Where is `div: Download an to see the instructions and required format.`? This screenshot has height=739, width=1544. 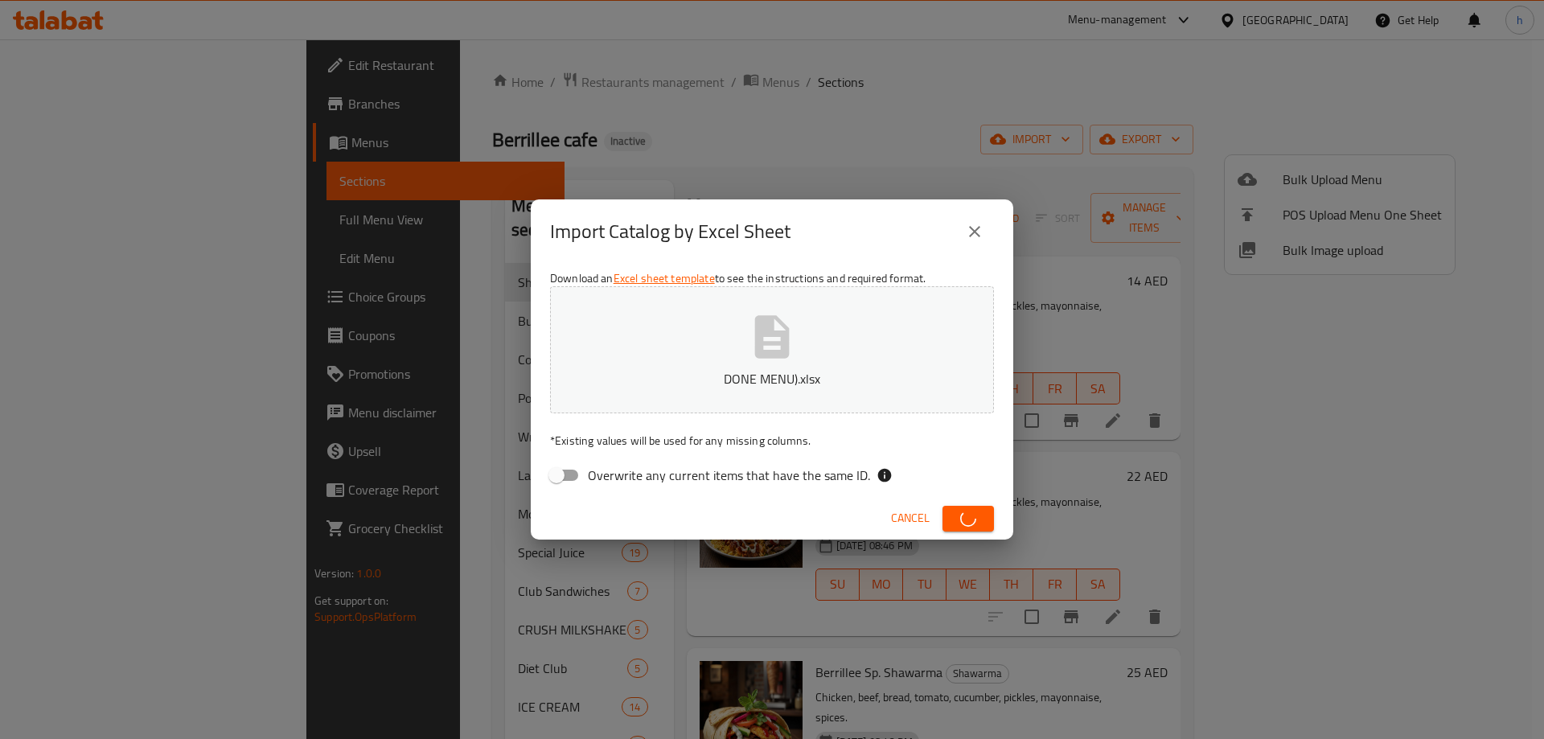 div: Download an to see the instructions and required format. is located at coordinates (772, 380).